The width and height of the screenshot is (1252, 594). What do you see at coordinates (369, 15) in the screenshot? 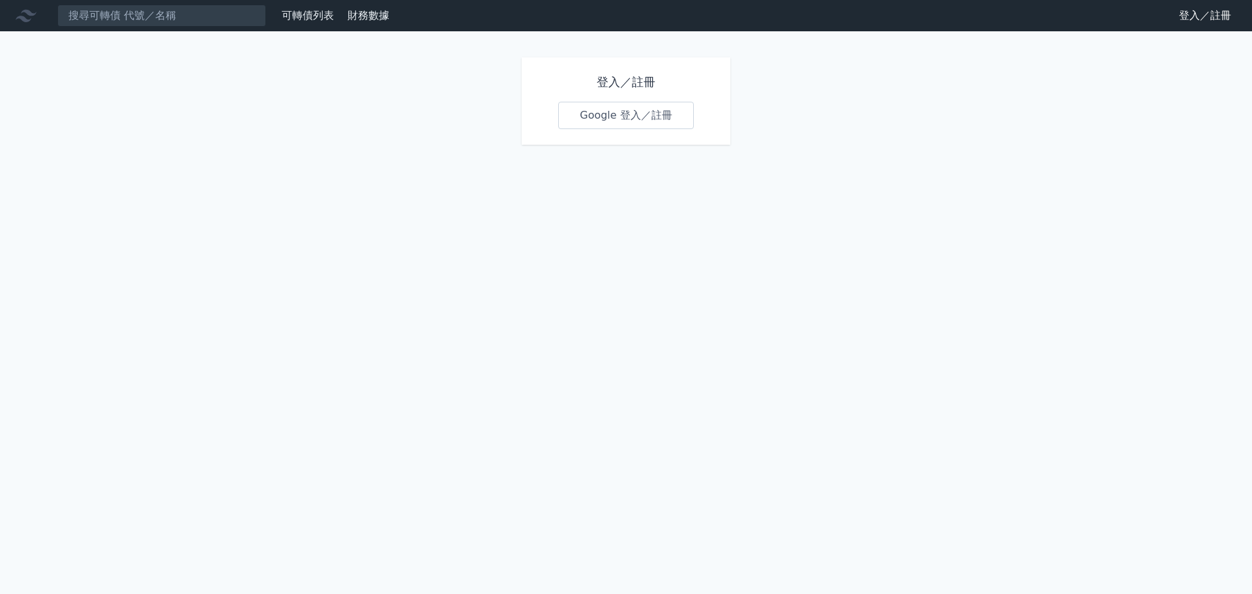
I see `a: 財務數據` at bounding box center [369, 15].